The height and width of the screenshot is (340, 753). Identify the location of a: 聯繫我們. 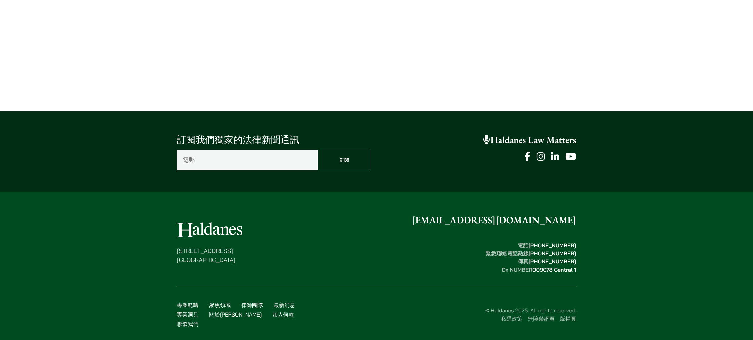
(188, 324).